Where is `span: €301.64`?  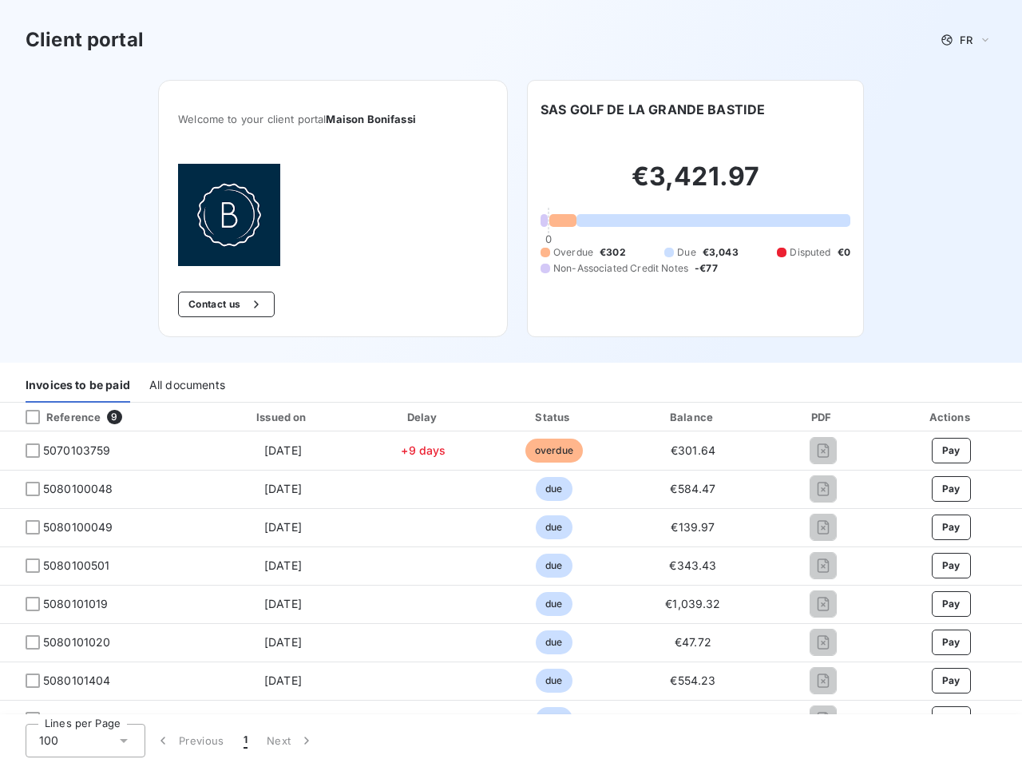 span: €301.64 is located at coordinates (693, 450).